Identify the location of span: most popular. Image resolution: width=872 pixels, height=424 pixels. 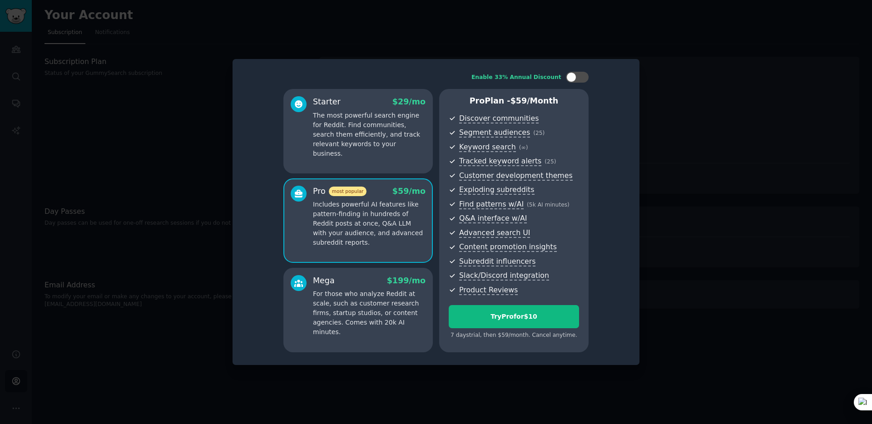
(348, 191).